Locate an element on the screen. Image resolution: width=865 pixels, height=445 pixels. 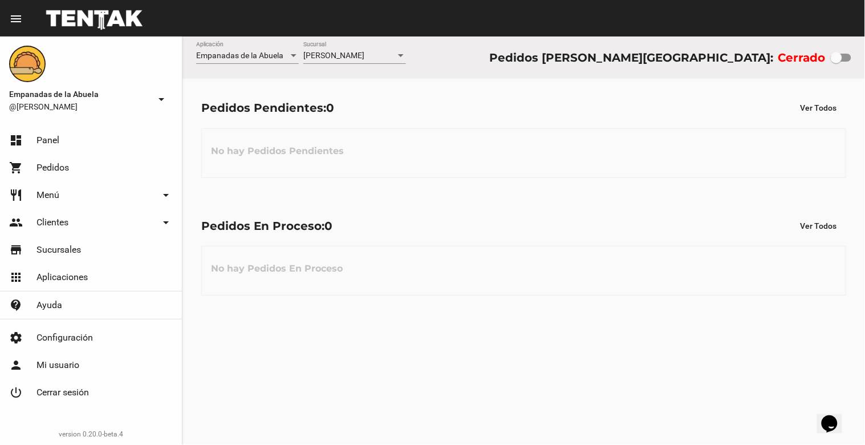
mat-icon: settings is located at coordinates (16, 338).